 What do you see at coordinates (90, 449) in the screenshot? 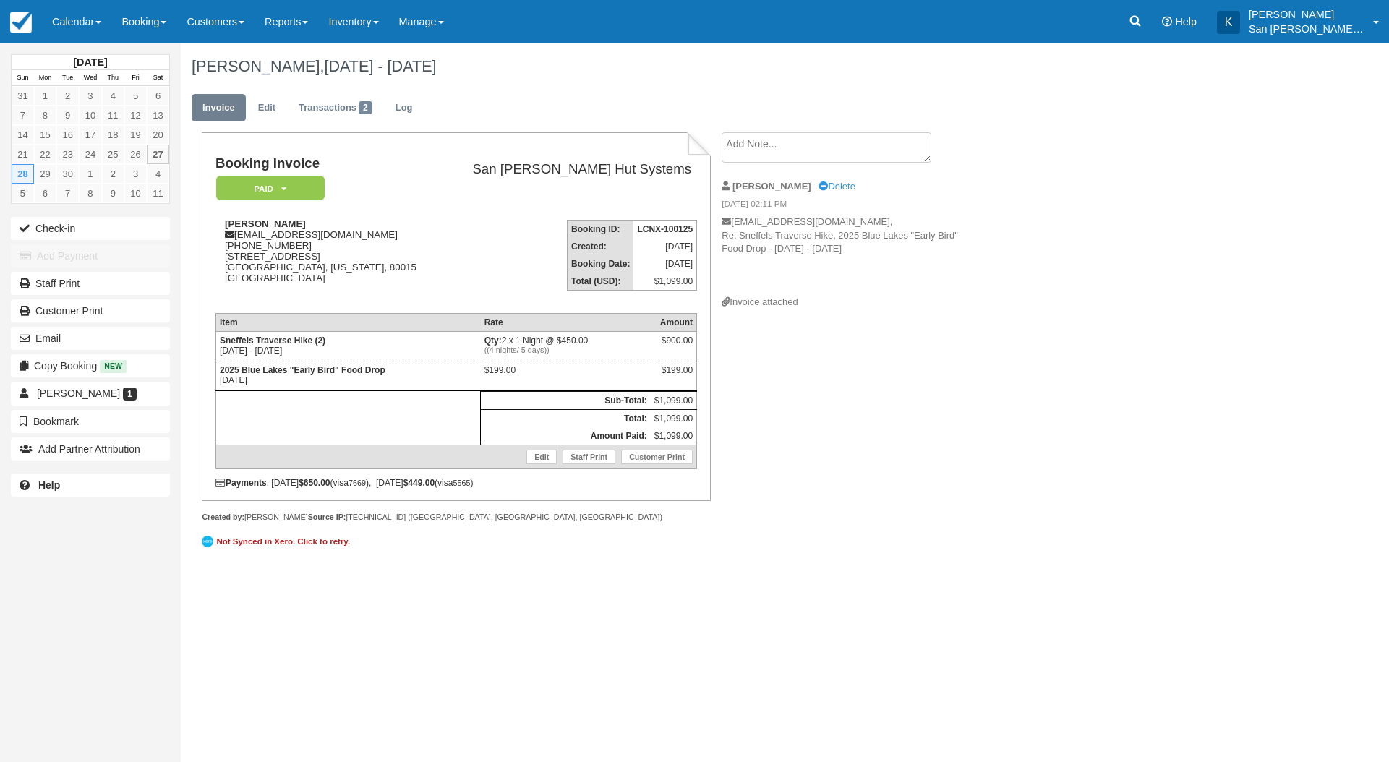
I see `button: Add Partner Attribution` at bounding box center [90, 449].